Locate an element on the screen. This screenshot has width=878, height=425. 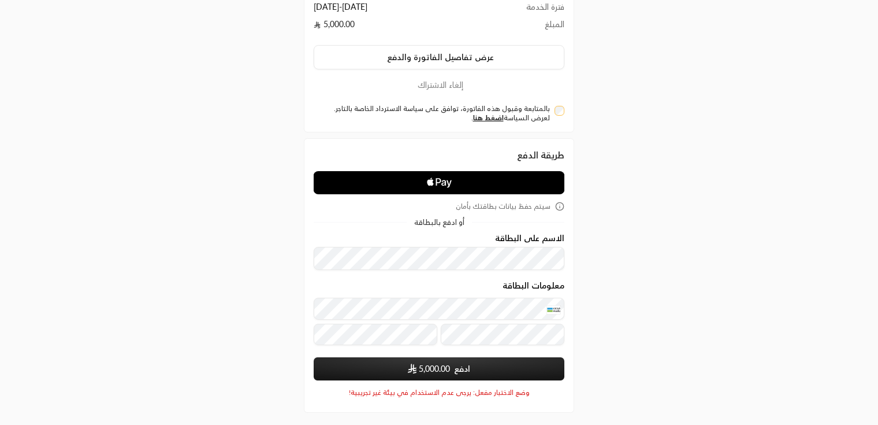
legend: معلومات البطاقة is located at coordinates (533, 285).